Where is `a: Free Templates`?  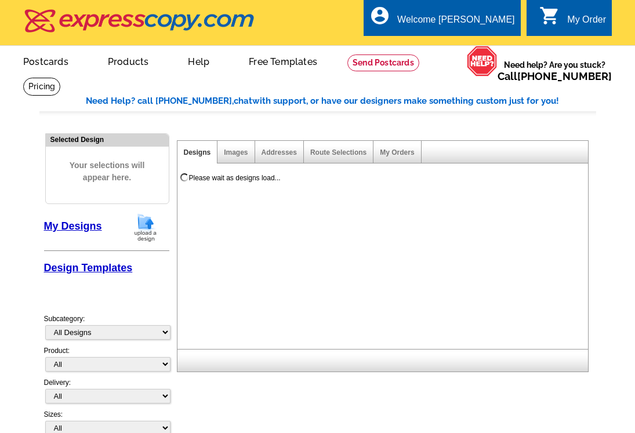
a: Free Templates is located at coordinates (283, 60).